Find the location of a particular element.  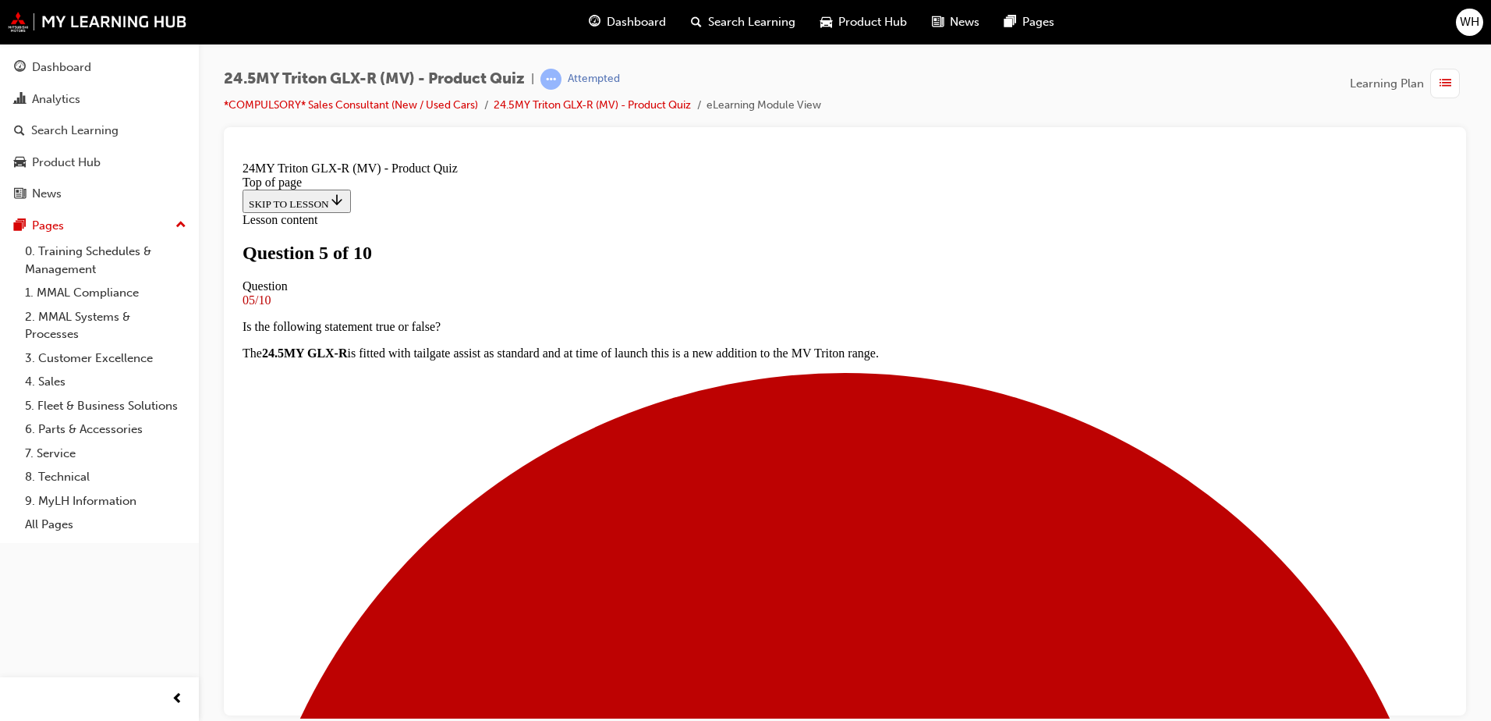

a: mmal is located at coordinates (97, 22).